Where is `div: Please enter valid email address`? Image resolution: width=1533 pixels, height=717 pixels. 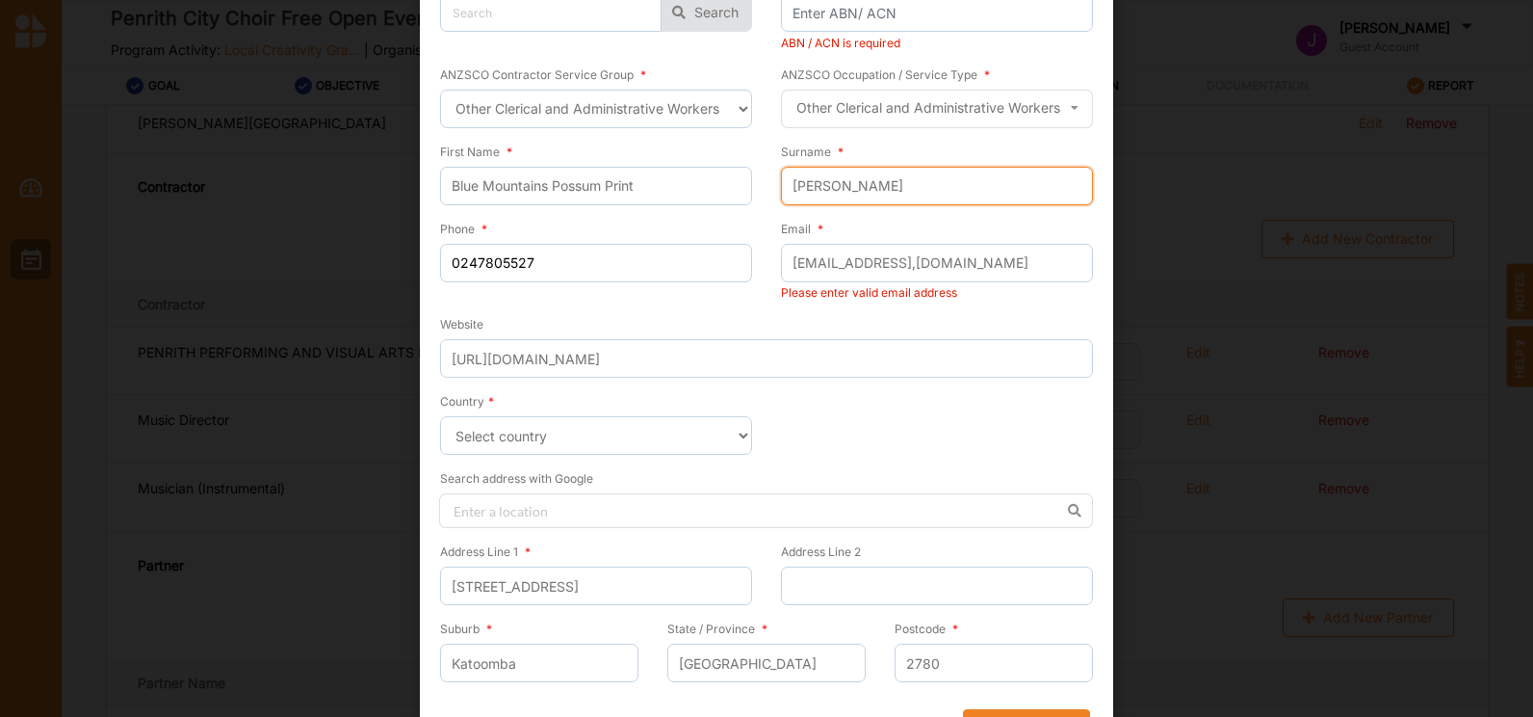
div: Please enter valid email address is located at coordinates (937, 293).